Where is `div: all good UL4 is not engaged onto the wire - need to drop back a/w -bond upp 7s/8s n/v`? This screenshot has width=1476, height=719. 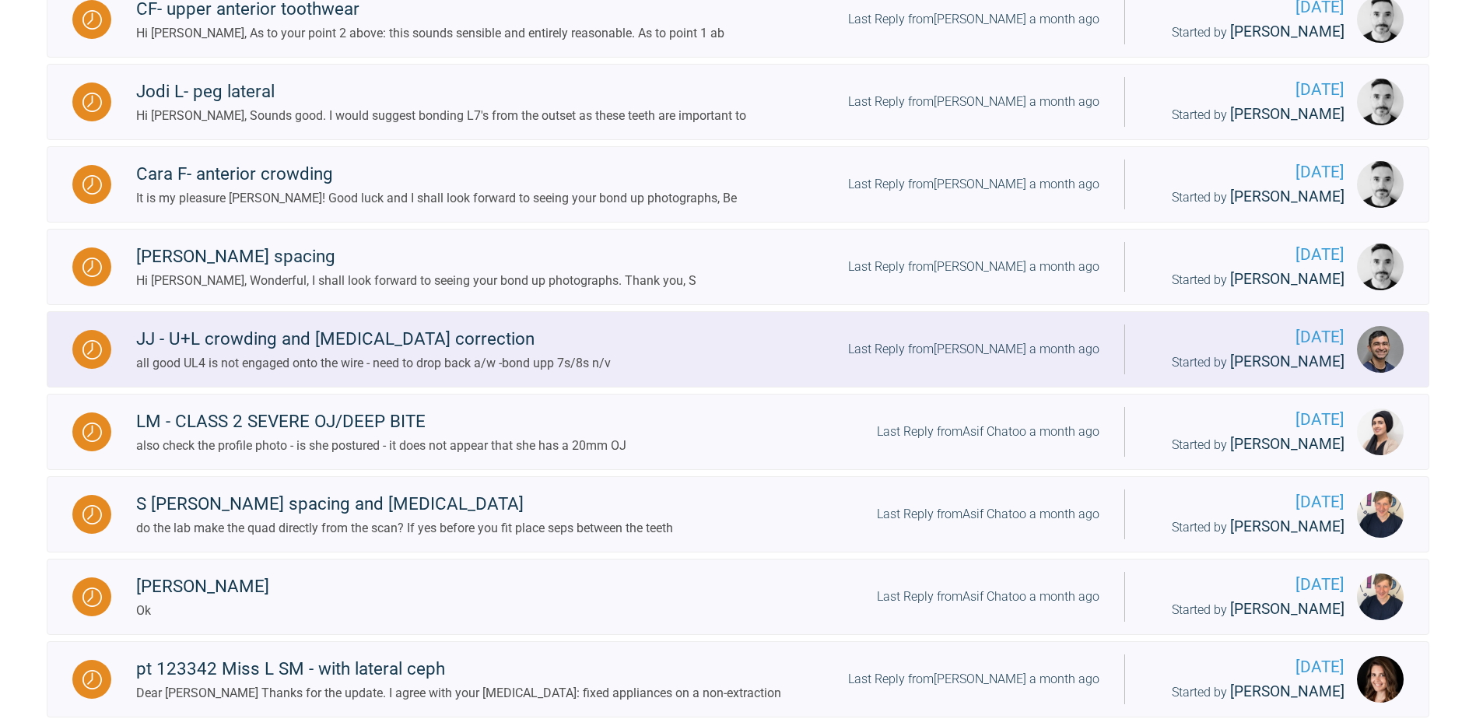
div: all good UL4 is not engaged onto the wire - need to drop back a/w -bond upp 7s/8s n/v is located at coordinates (373, 363).